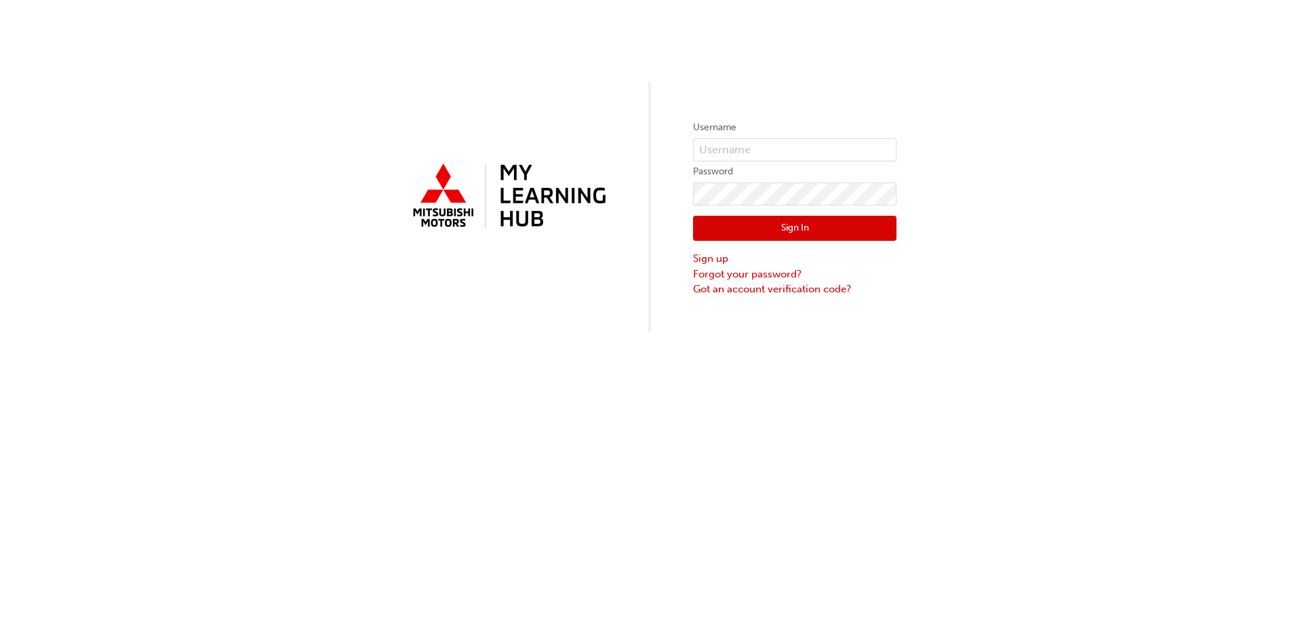 Image resolution: width=1302 pixels, height=618 pixels. What do you see at coordinates (507, 197) in the screenshot?
I see `img: mmal` at bounding box center [507, 197].